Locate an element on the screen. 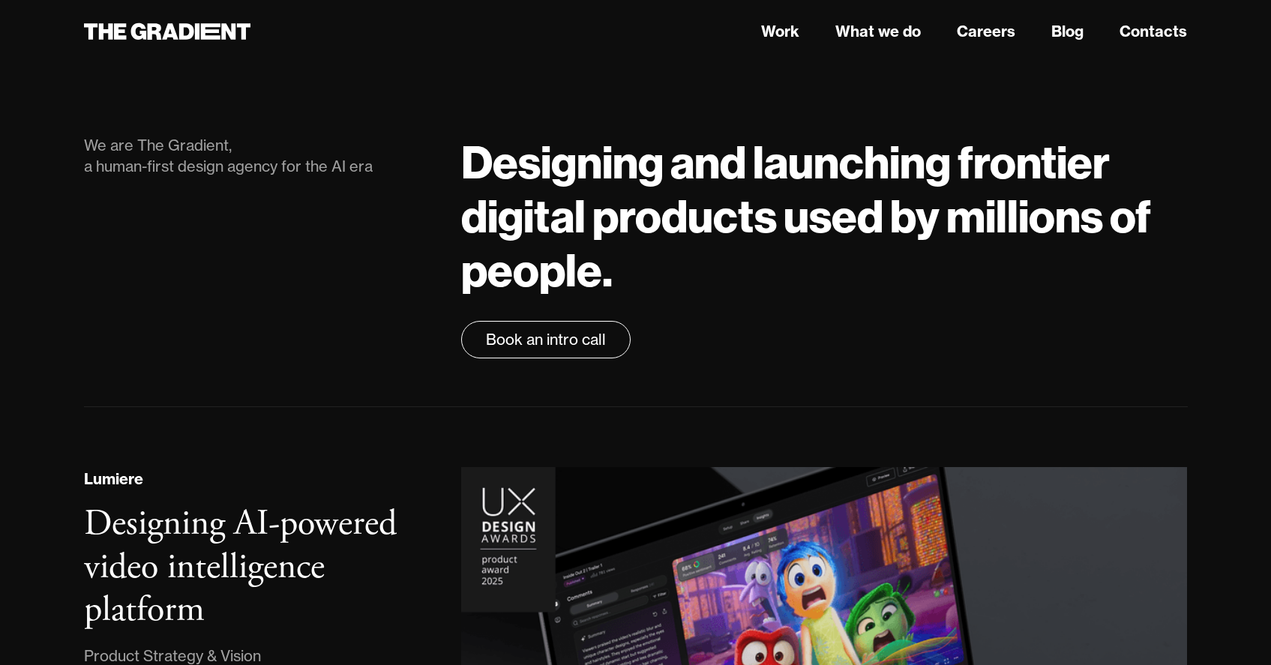 The image size is (1271, 665). div: Lumiere is located at coordinates (113, 479).